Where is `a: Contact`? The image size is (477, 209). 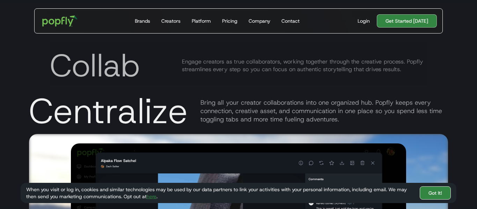 a: Contact is located at coordinates (291, 21).